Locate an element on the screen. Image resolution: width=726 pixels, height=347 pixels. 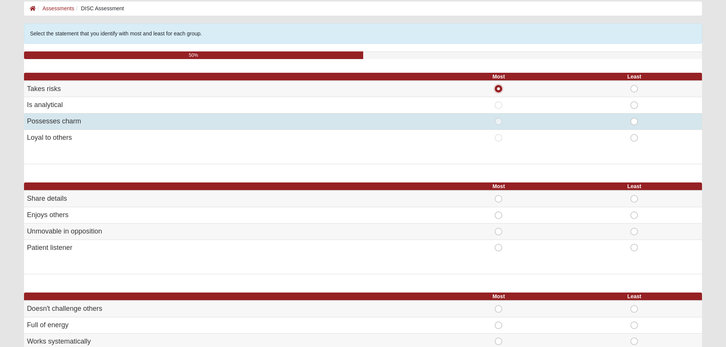
td: Patient listener is located at coordinates (228, 248).